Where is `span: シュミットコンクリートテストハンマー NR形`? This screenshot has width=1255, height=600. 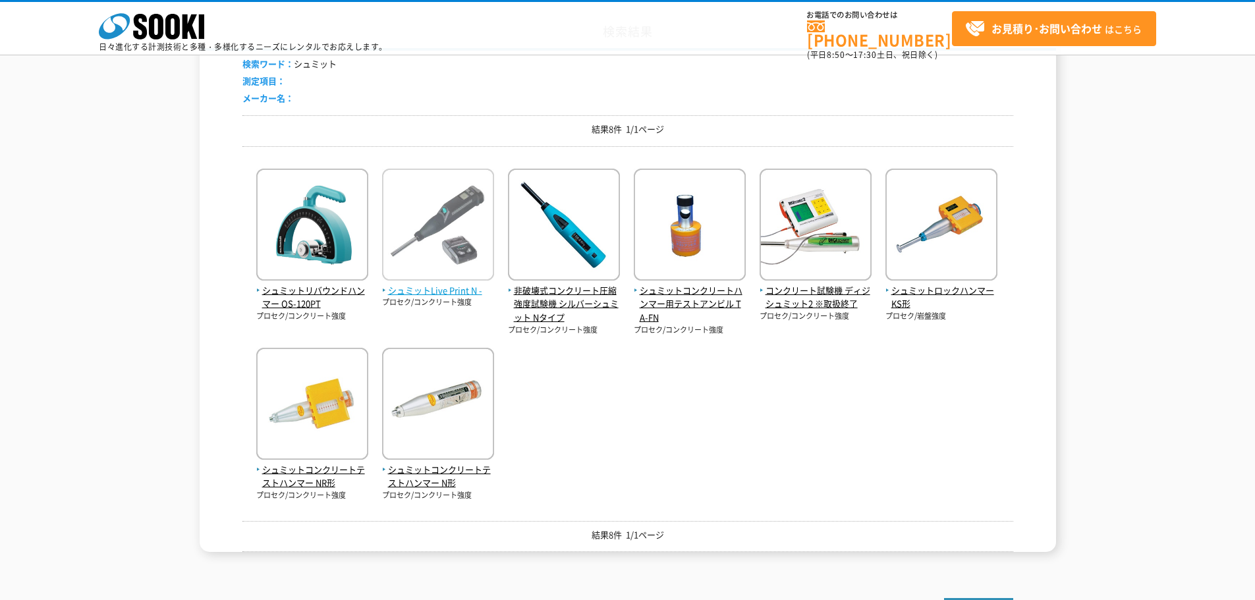 span: シュミットコンクリートテストハンマー NR形 is located at coordinates (312, 477).